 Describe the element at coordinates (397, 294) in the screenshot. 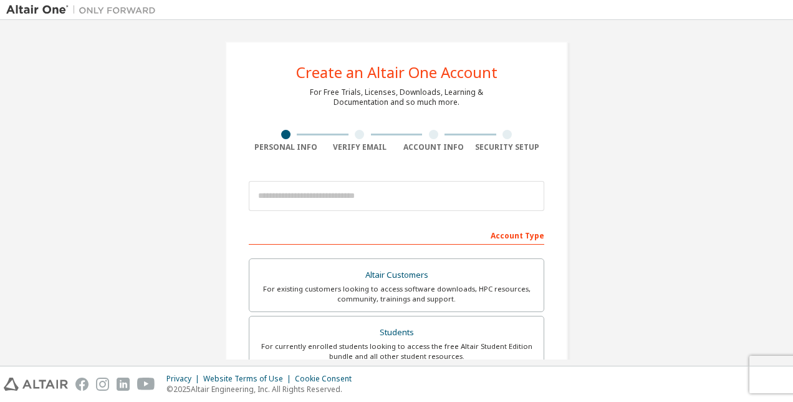

I see `div: For existing customers looking to access software downloads, HPC resources, community, trainings ...` at that location.